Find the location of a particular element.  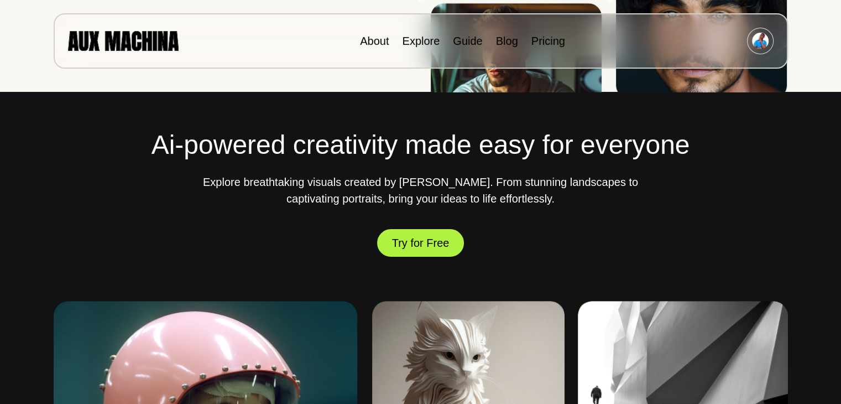

a: Guide is located at coordinates (467, 41).